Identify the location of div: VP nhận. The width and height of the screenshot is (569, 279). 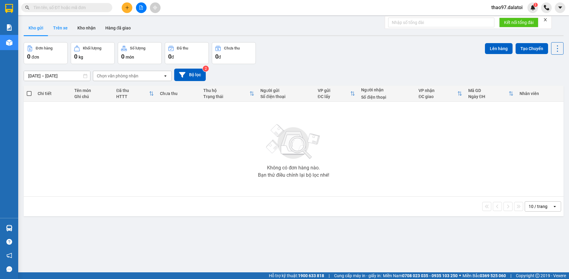
(438, 91).